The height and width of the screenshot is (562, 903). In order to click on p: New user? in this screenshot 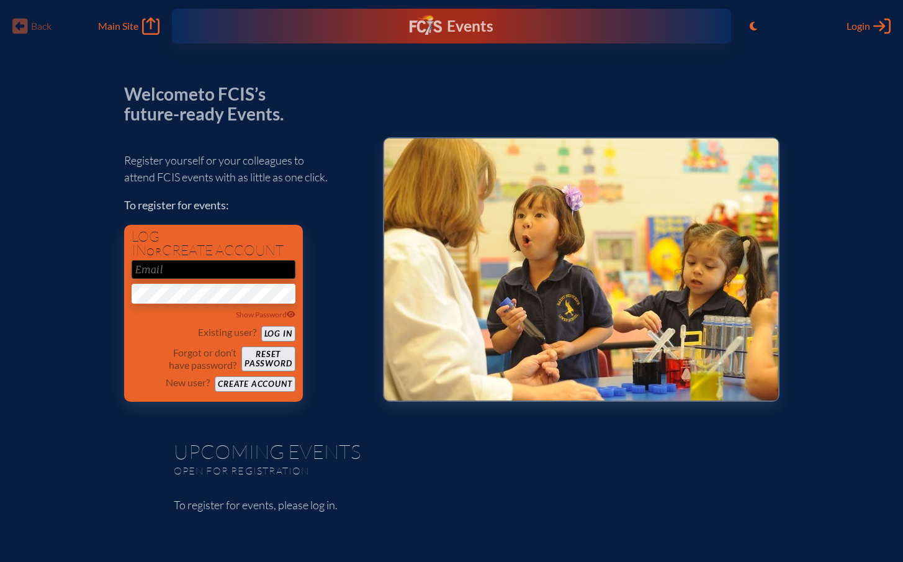, I will do `click(187, 382)`.